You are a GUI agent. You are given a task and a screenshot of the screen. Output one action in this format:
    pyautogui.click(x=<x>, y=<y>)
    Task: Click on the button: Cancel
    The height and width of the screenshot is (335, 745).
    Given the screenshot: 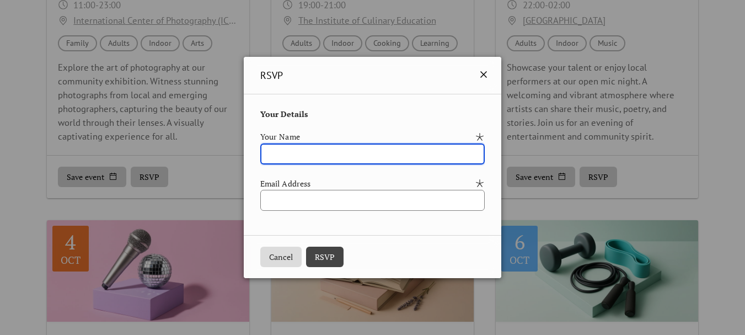 What is the action you would take?
    pyautogui.click(x=281, y=257)
    